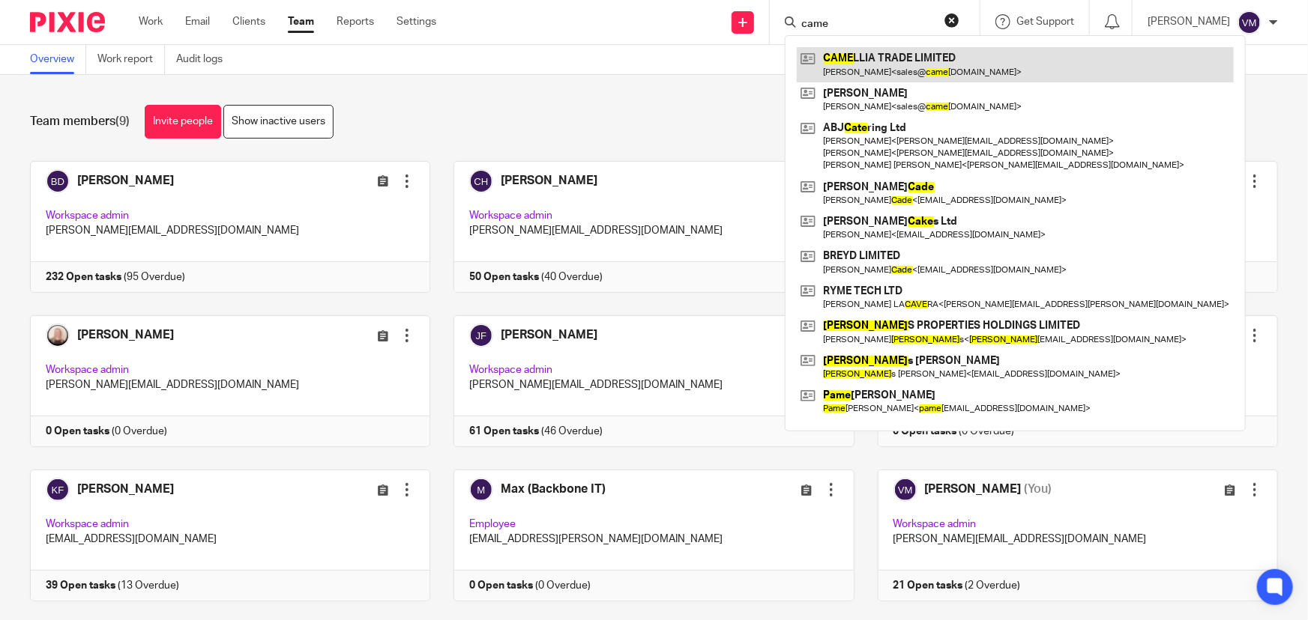  Describe the element at coordinates (278, 121) in the screenshot. I see `a: Show inactive users` at that location.